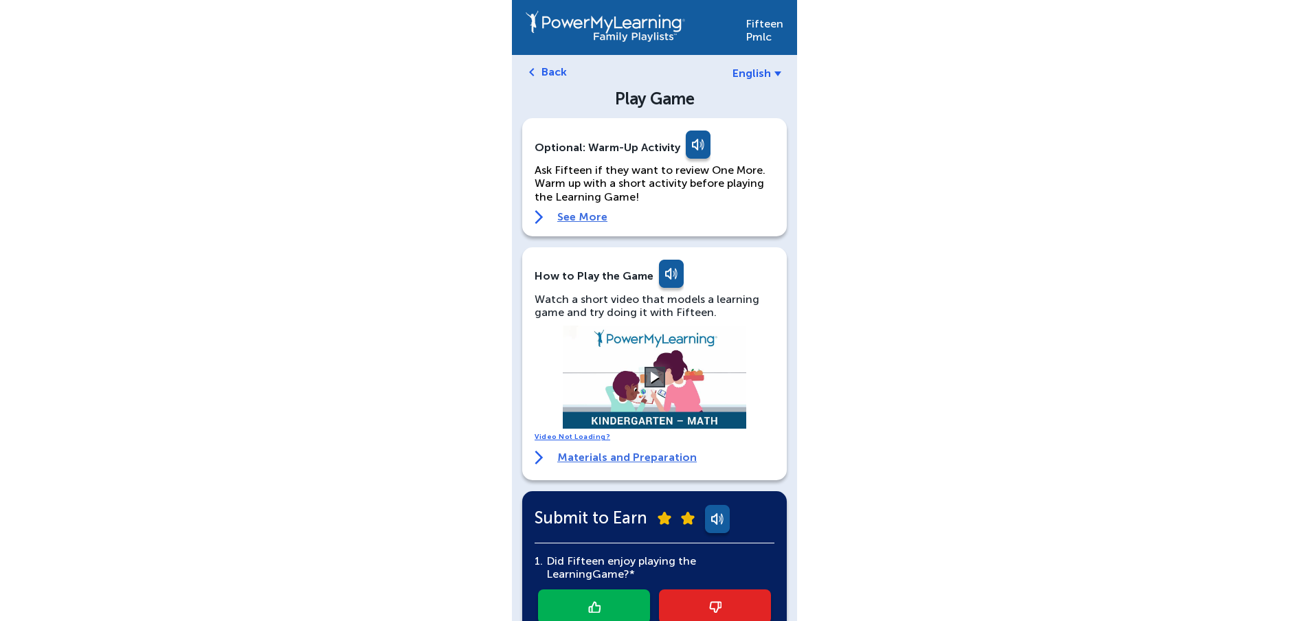  Describe the element at coordinates (595, 607) in the screenshot. I see `img: thumb-up-icon.png` at that location.